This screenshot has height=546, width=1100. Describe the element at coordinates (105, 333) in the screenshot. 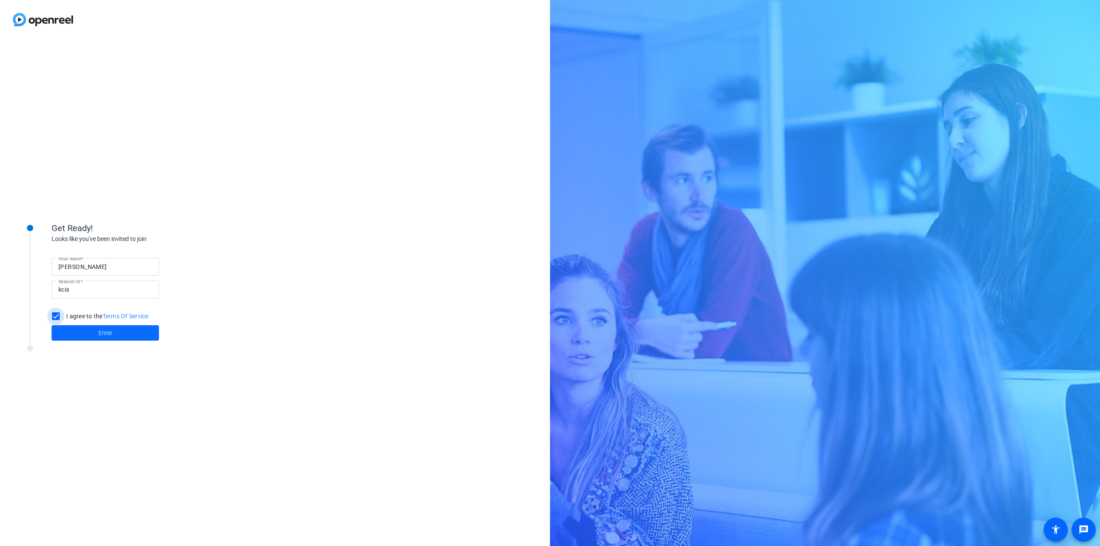

I see `button: Enter` at that location.